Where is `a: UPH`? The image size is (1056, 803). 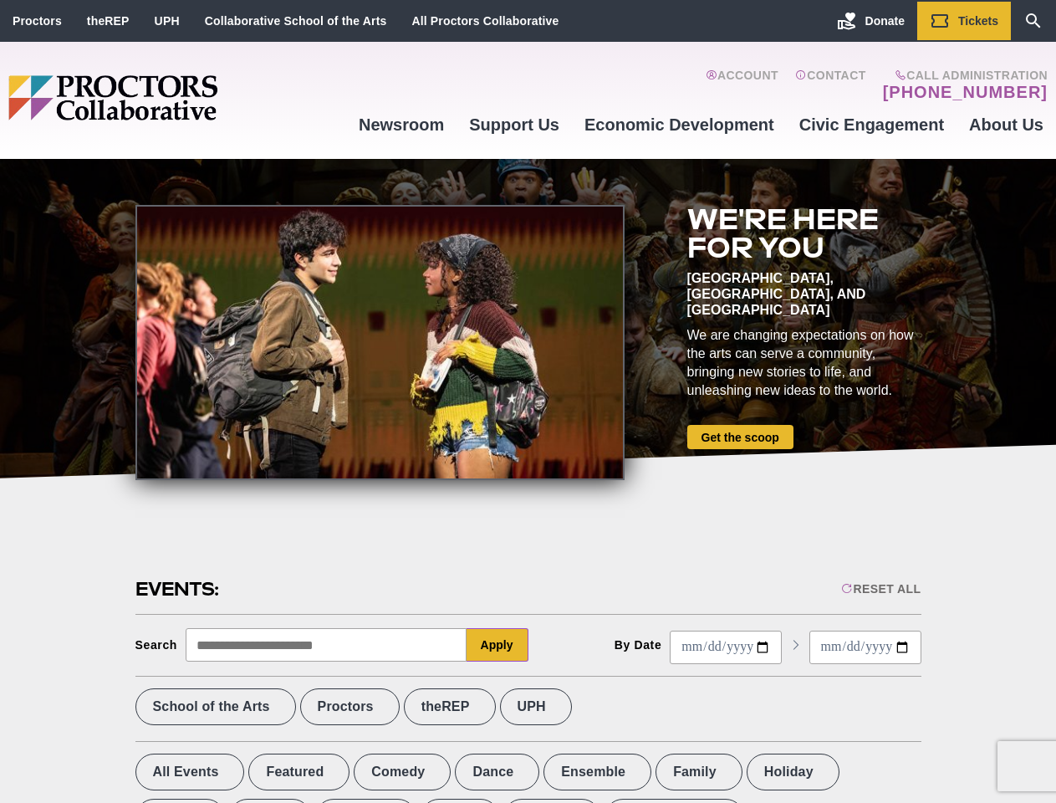
a: UPH is located at coordinates (167, 21).